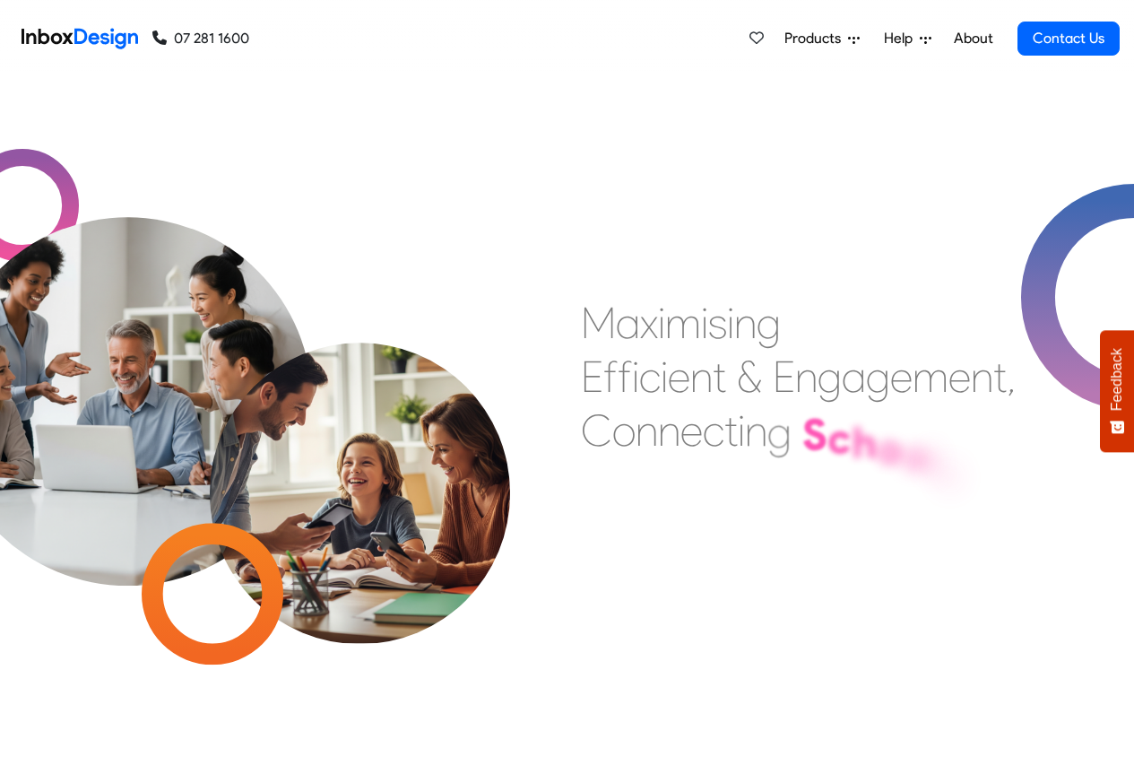  What do you see at coordinates (864, 442) in the screenshot?
I see `div: h` at bounding box center [864, 442].